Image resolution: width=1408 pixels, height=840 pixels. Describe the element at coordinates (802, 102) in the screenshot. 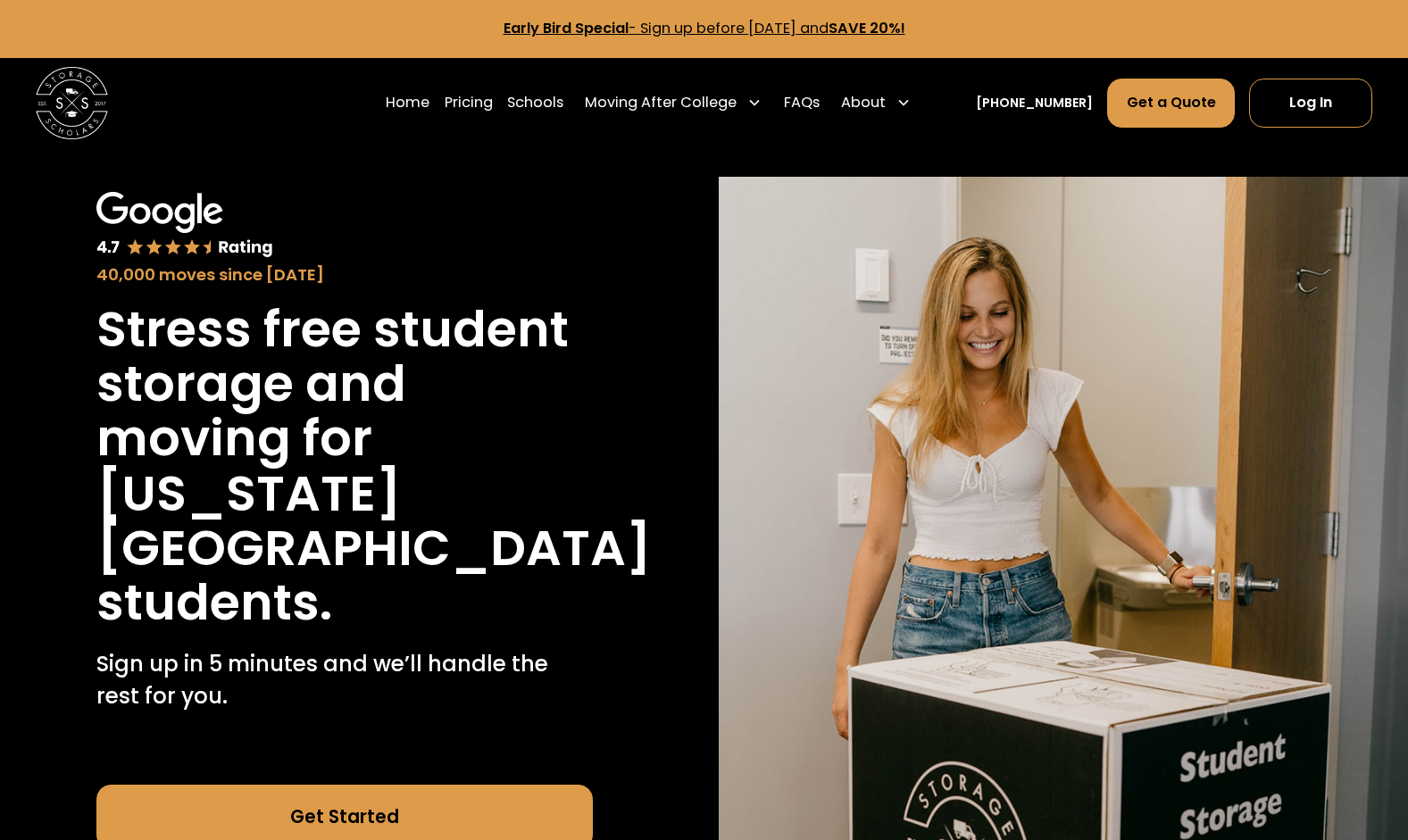

I see `a: FAQs` at that location.